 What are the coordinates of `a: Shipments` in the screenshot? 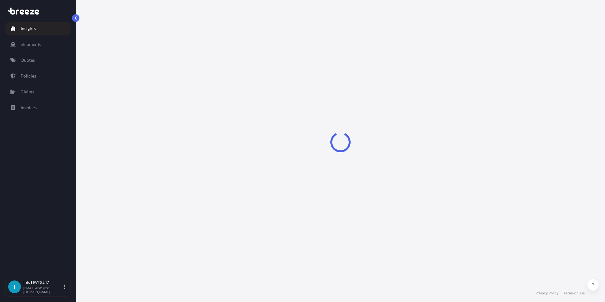 It's located at (38, 44).